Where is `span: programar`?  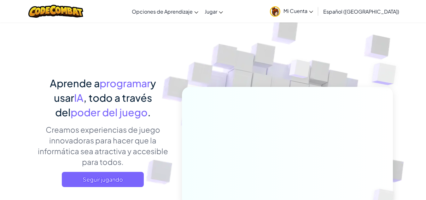
span: programar is located at coordinates (125, 83).